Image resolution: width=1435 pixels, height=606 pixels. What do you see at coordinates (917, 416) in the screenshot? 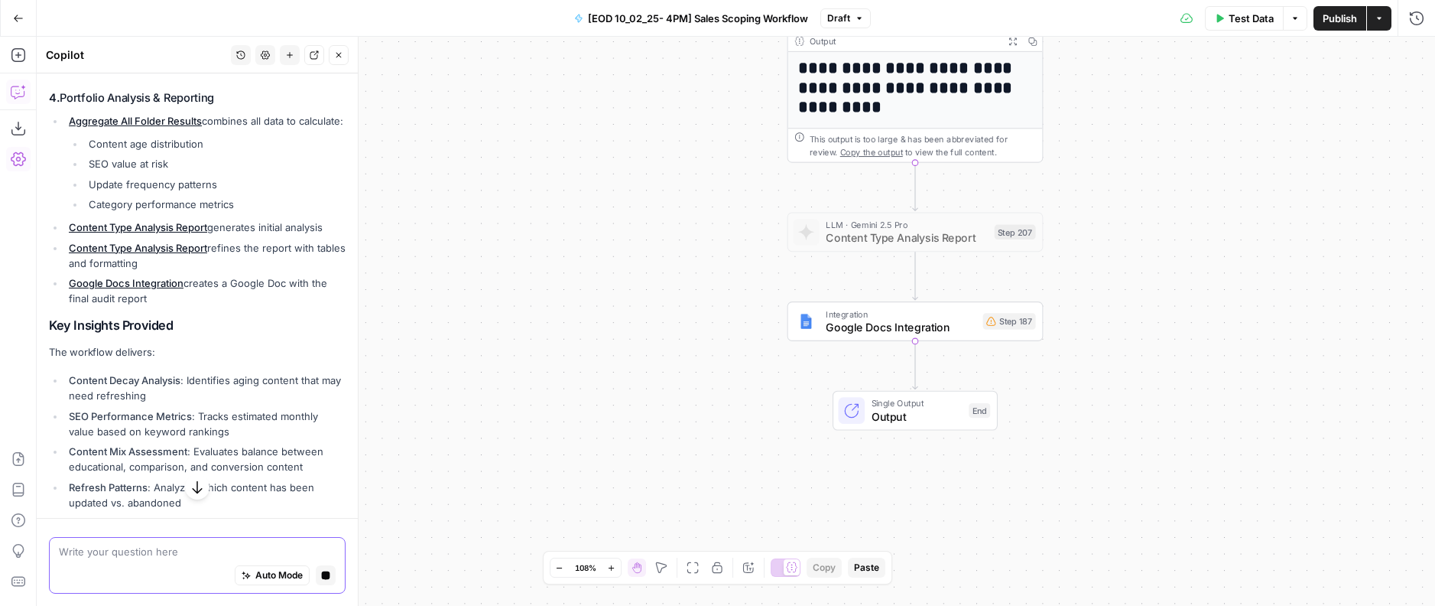
I see `span: Output` at bounding box center [917, 416].